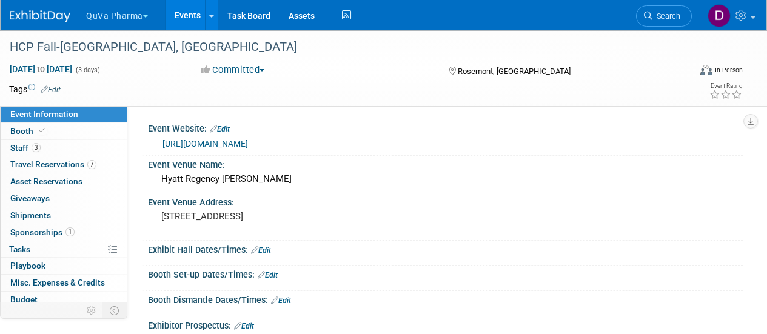 The height and width of the screenshot is (334, 767). I want to click on a: Travel Reservations7, so click(64, 164).